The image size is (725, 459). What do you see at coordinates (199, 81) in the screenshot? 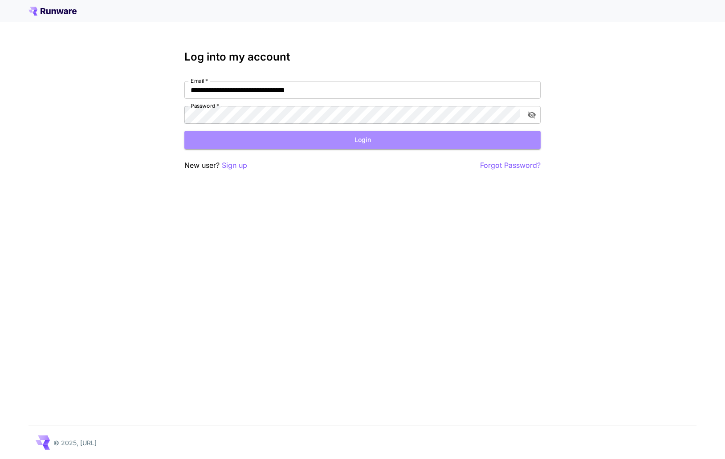
I see `label: Email` at bounding box center [199, 81].